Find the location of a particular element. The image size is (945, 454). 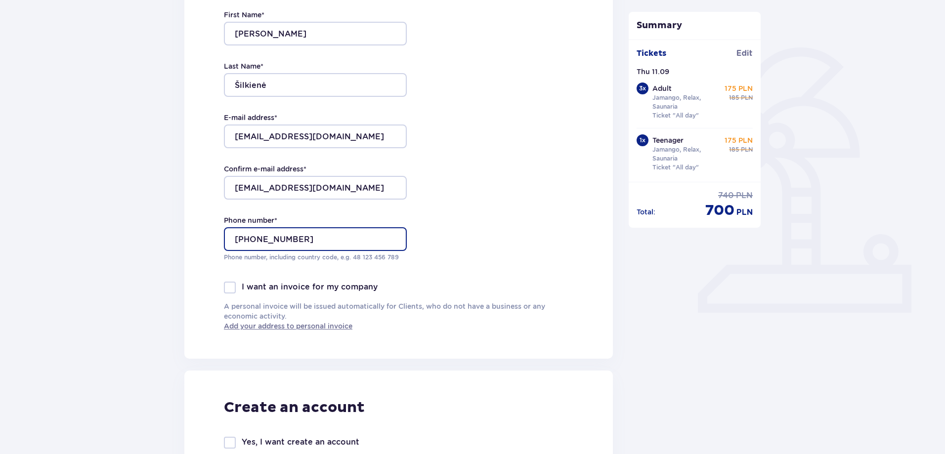

a: Add your address to personal invoice is located at coordinates (288, 326).